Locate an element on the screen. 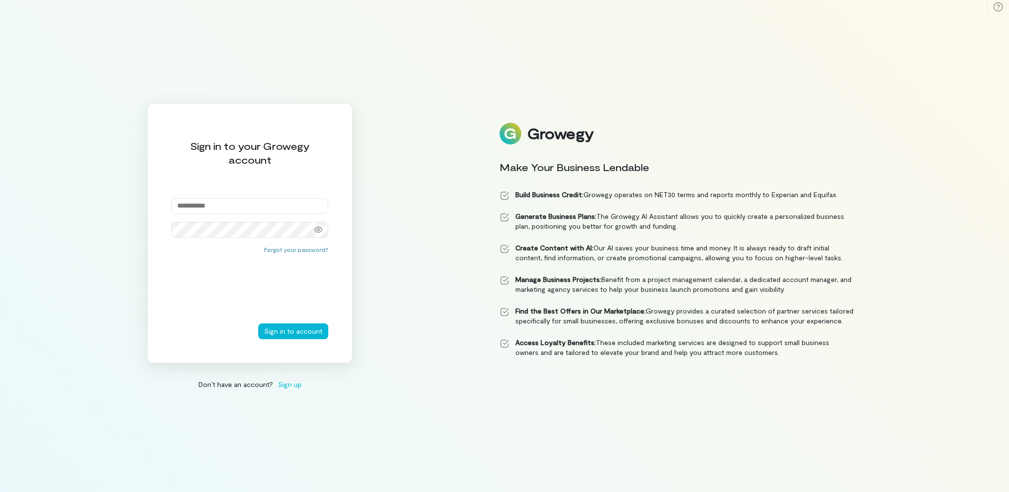 The height and width of the screenshot is (492, 1009). li: Benefit from a project management calendar, a dedicated account manager, and marketing agency ser... is located at coordinates (677, 285).